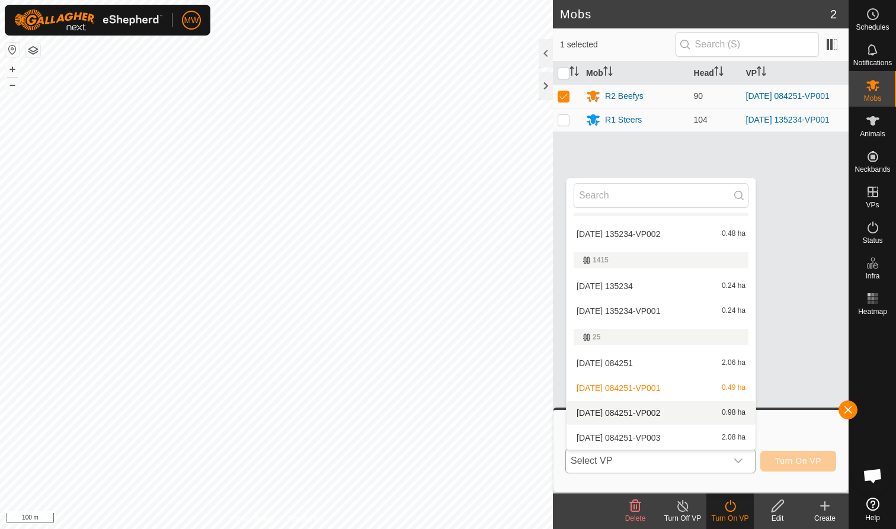 This screenshot has width=896, height=529. I want to click on span: 0.49 ha, so click(734, 388).